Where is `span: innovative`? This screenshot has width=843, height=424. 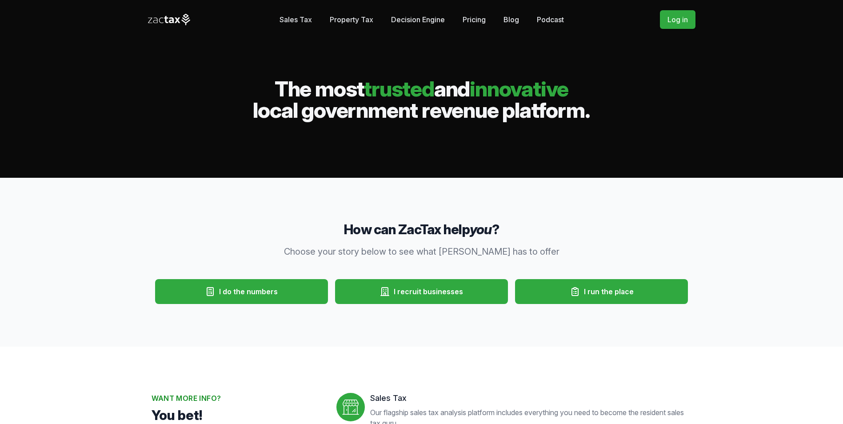
span: innovative is located at coordinates (519, 88).